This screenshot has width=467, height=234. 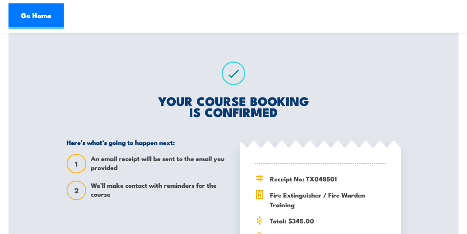 What do you see at coordinates (159, 164) in the screenshot?
I see `span: An email receipt will be sent to the email you provided` at bounding box center [159, 164].